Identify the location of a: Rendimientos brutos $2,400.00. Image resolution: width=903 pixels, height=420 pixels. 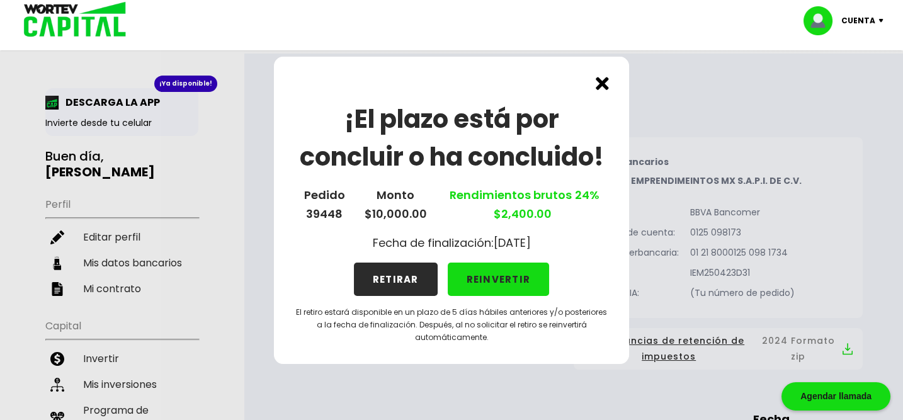
(522, 204).